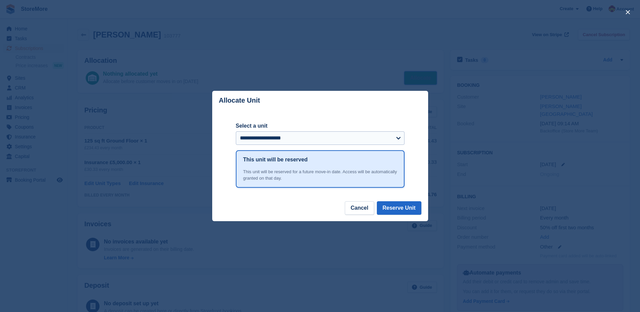 This screenshot has height=312, width=640. What do you see at coordinates (240, 100) in the screenshot?
I see `p: Allocate Unit` at bounding box center [240, 100].